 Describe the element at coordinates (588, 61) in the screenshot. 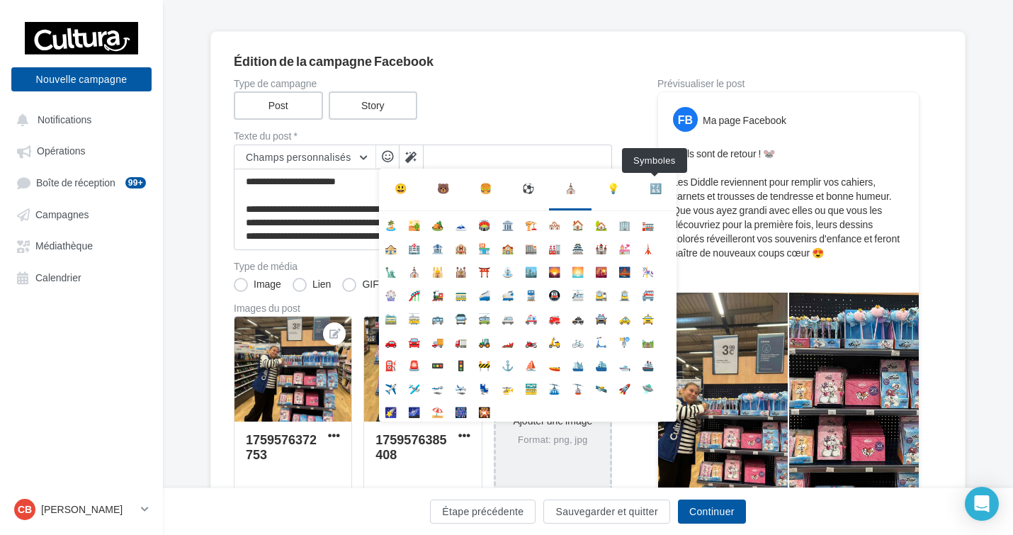

I see `div: Édition de la campagne Facebook` at that location.